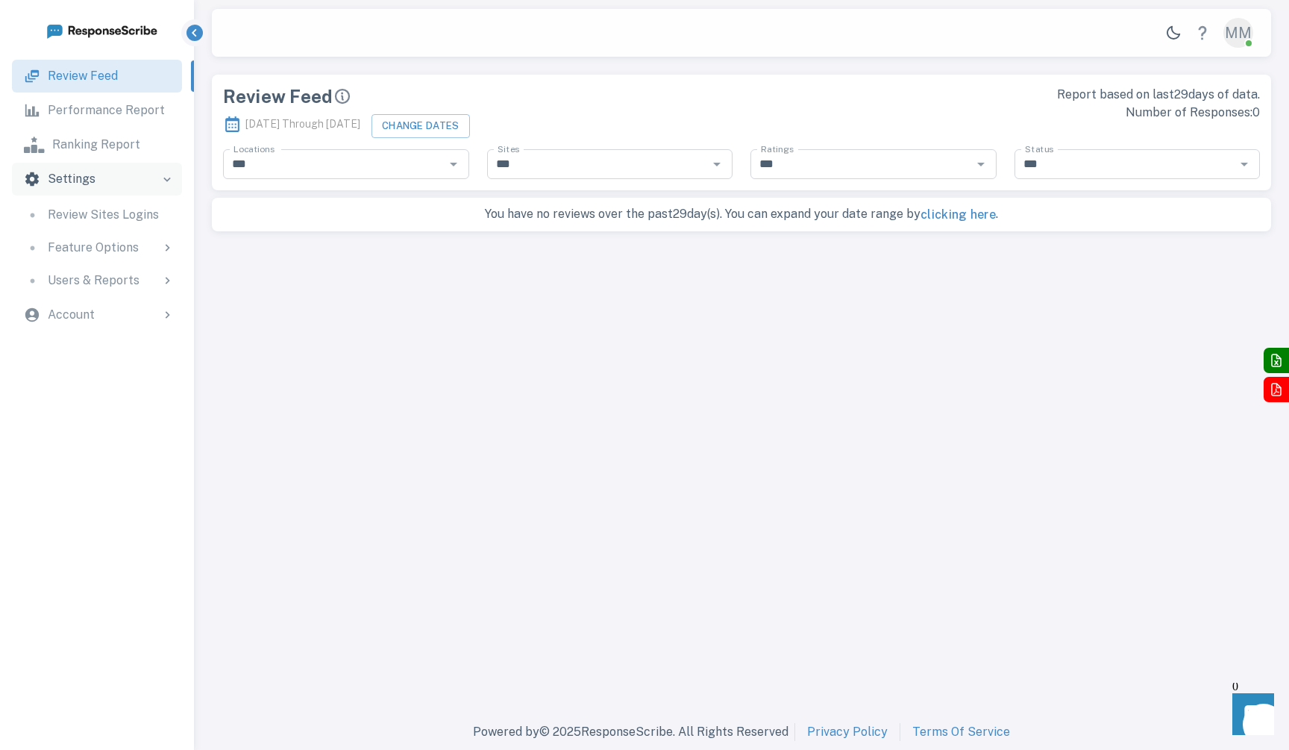  Describe the element at coordinates (1276, 389) in the screenshot. I see `button: Export to PDF` at that location.